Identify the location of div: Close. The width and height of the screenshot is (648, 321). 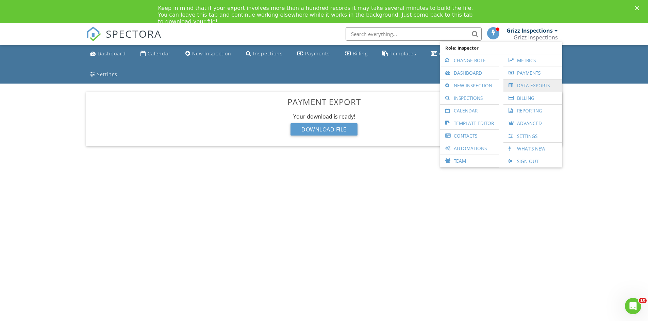
(638, 8).